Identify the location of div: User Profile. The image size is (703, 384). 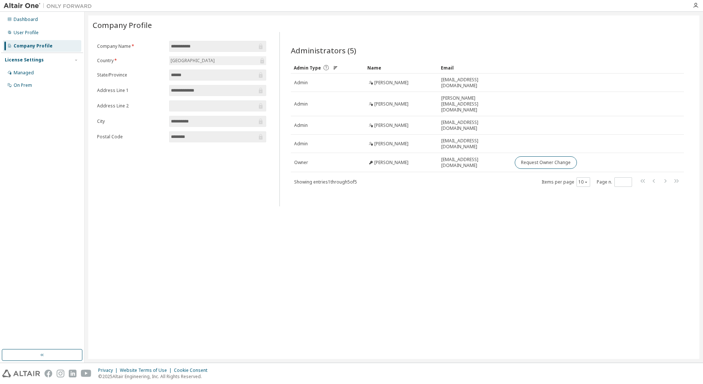
(26, 33).